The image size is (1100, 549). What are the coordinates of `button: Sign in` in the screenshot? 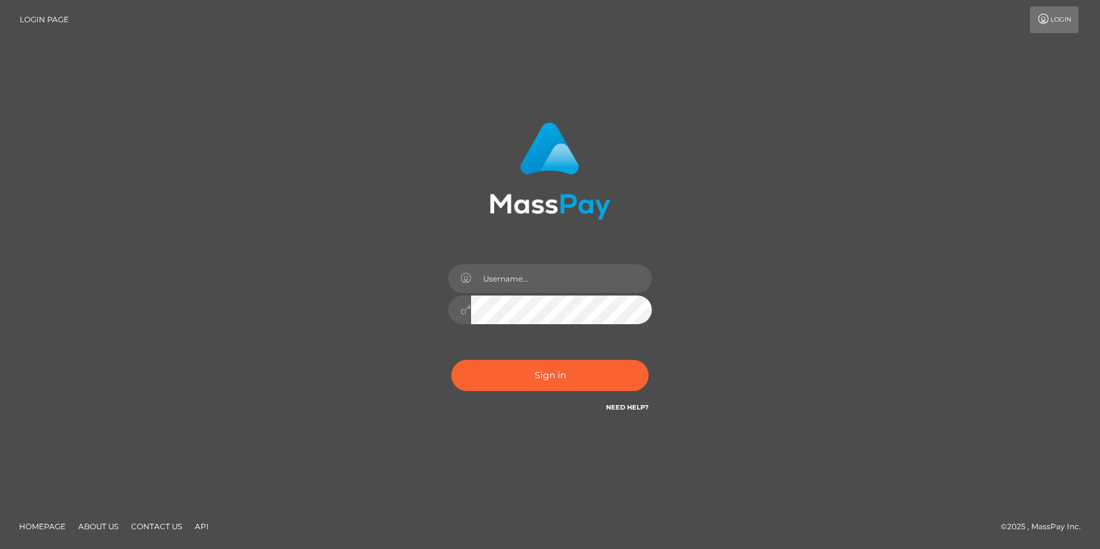 It's located at (550, 375).